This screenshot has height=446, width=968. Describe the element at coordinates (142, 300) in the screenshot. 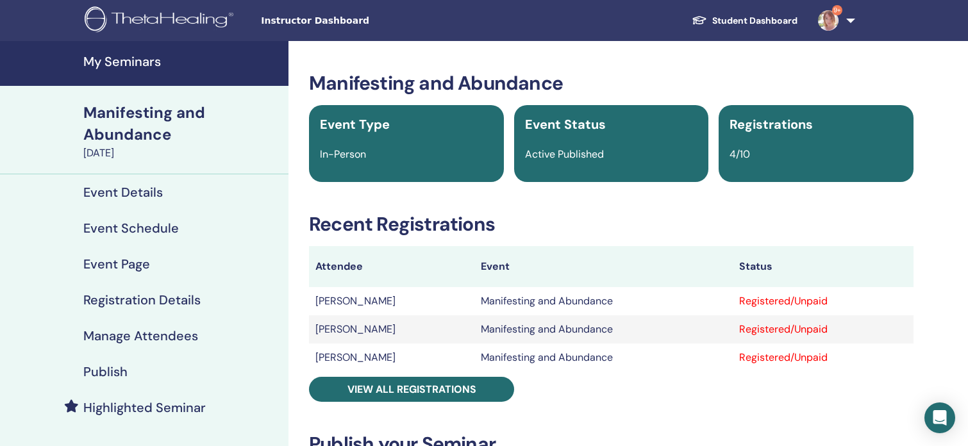

I see `h4: Registration Details` at that location.